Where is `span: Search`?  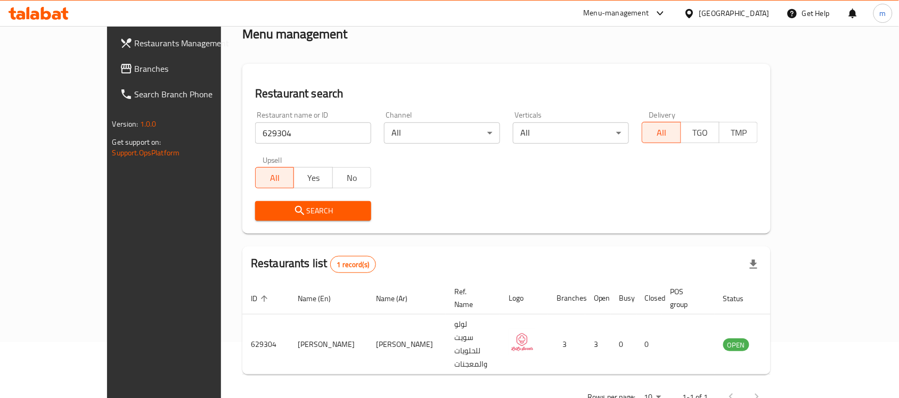
span: Search is located at coordinates (313, 211).